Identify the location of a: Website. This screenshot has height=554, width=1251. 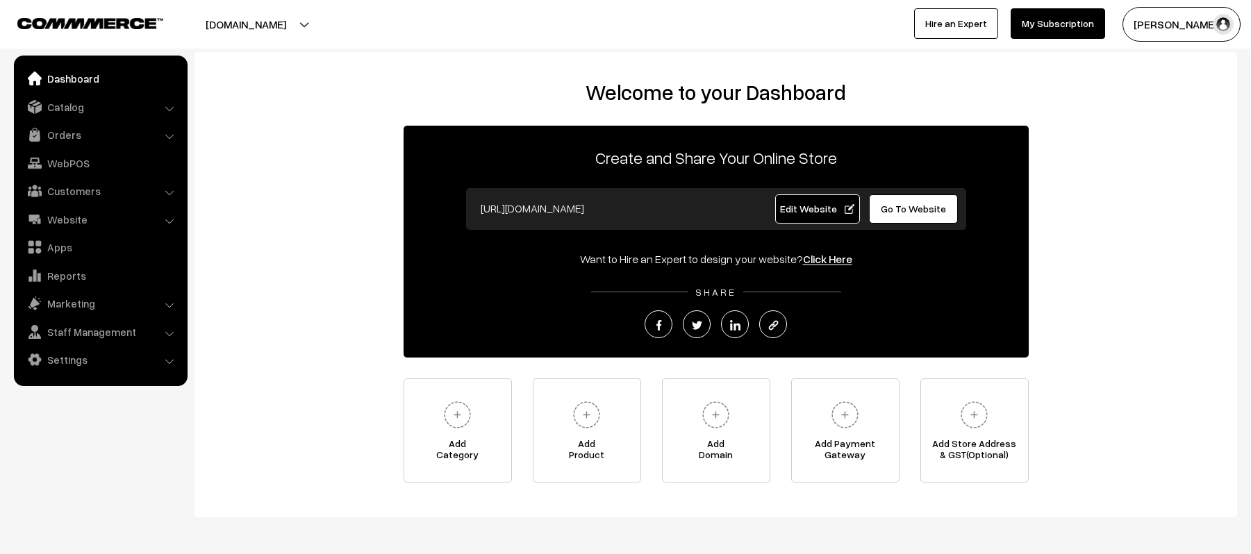
(100, 219).